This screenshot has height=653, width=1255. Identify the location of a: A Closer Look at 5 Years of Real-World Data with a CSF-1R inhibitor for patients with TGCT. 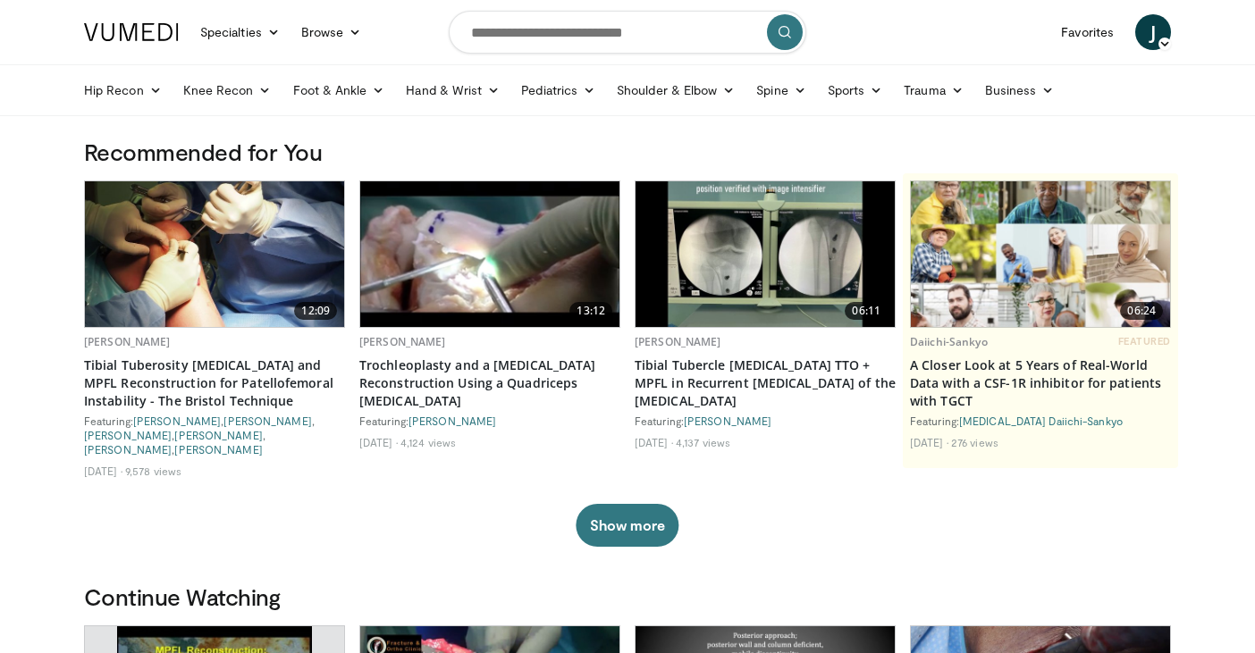
(1040, 383).